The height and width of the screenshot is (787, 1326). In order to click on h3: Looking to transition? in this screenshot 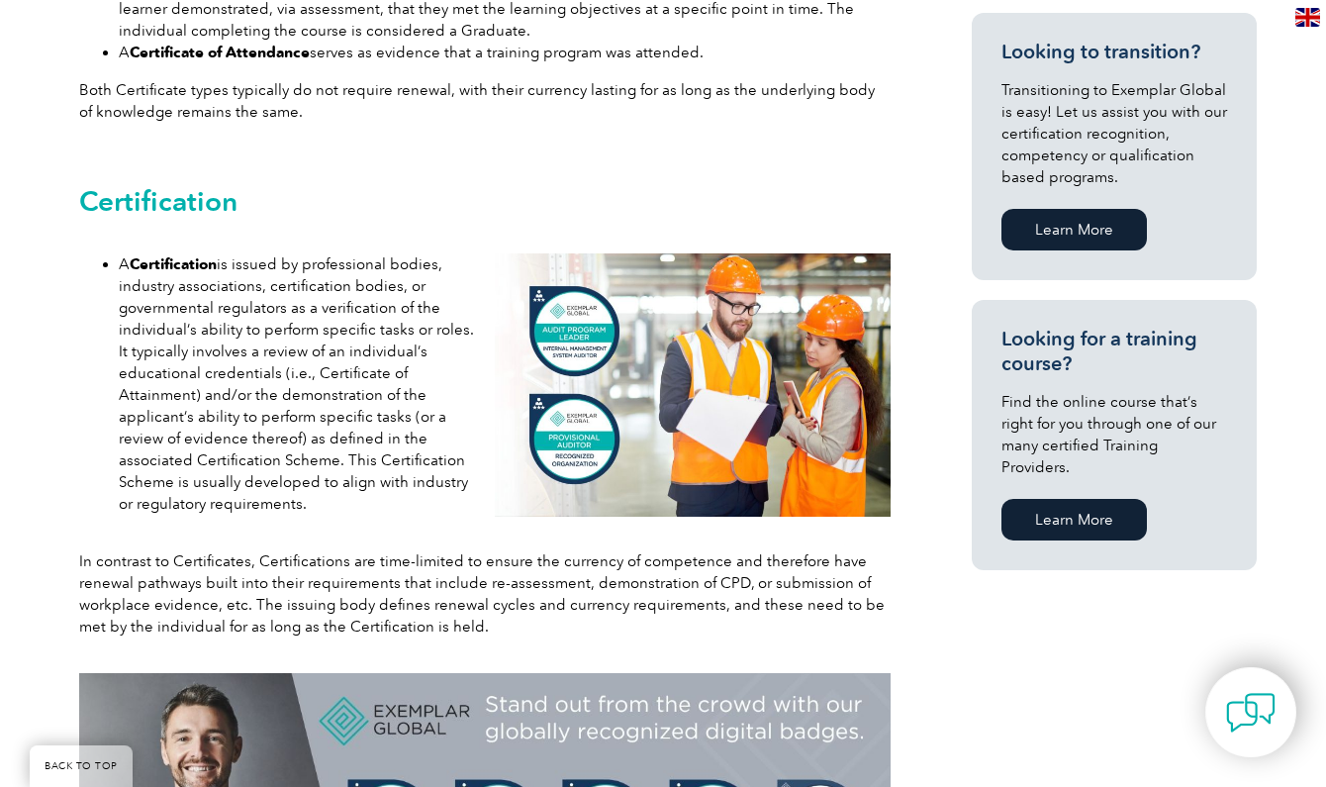, I will do `click(1114, 51)`.